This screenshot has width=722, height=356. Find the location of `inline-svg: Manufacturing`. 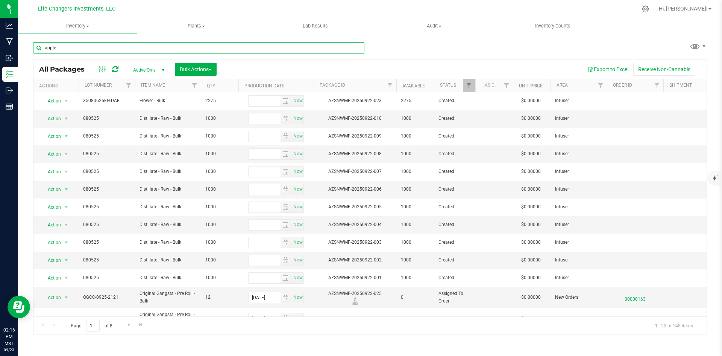

inline-svg: Manufacturing is located at coordinates (9, 42).